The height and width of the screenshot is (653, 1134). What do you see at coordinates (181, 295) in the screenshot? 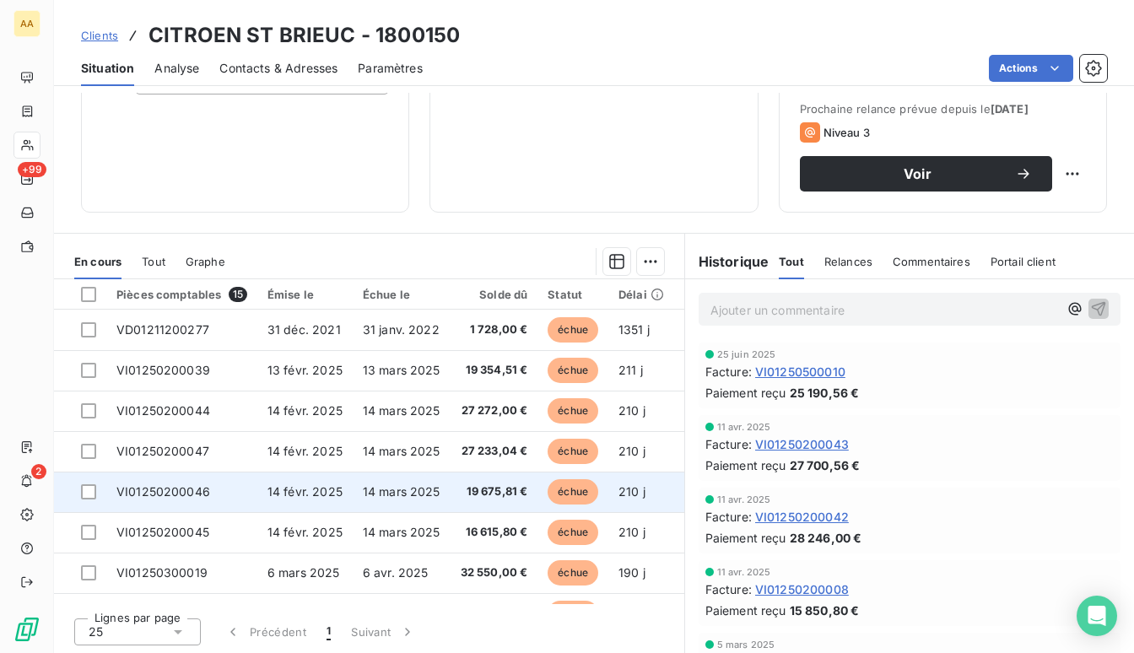
I see `div: Pièces comptables` at bounding box center [181, 295].